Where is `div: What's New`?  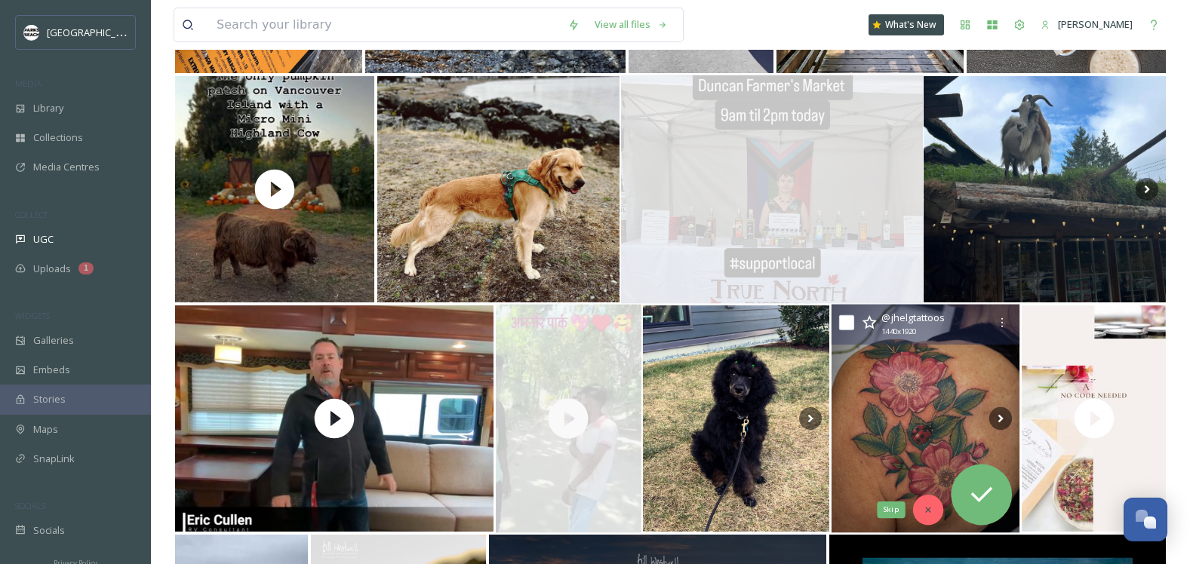 div: What's New is located at coordinates (906, 25).